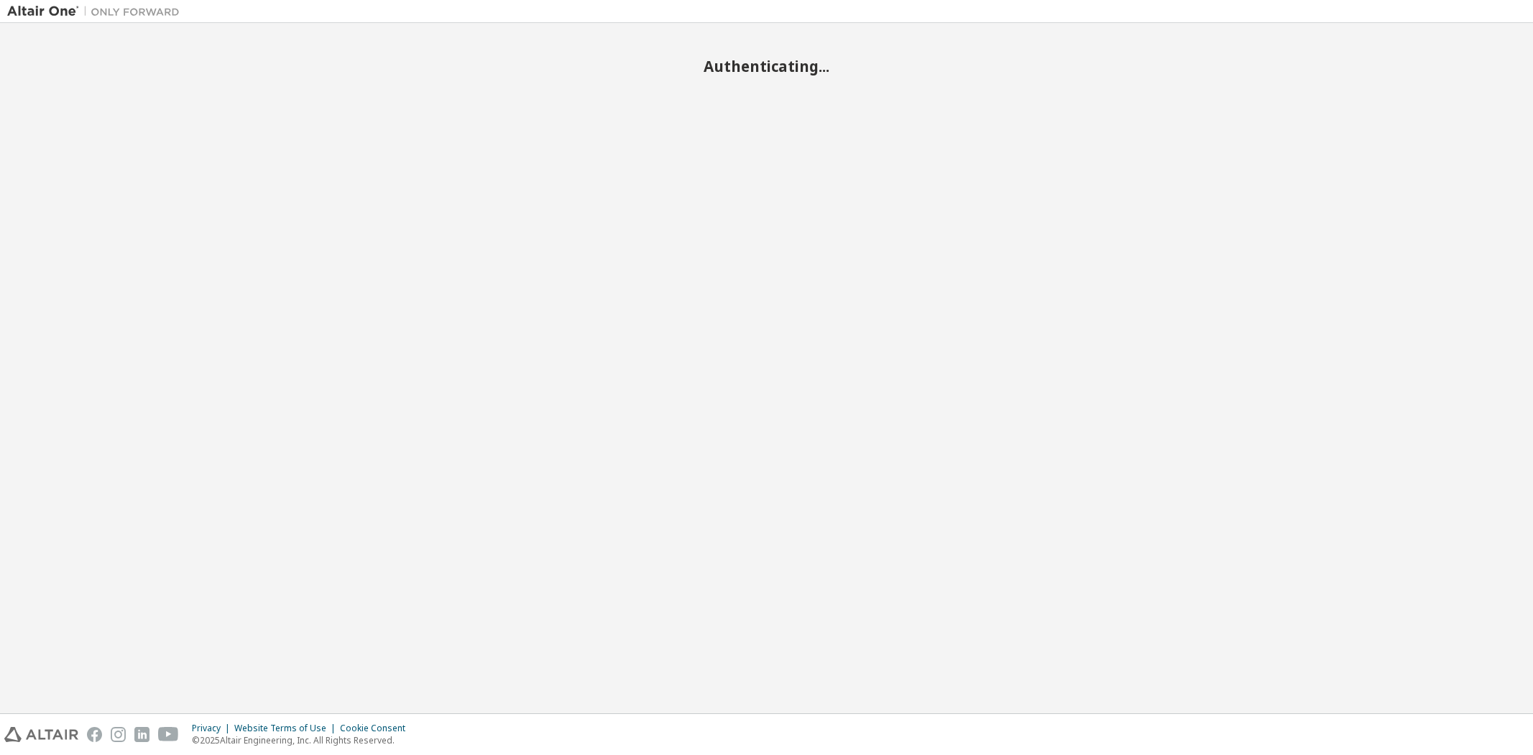  Describe the element at coordinates (118, 734) in the screenshot. I see `img: instagram.svg` at that location.